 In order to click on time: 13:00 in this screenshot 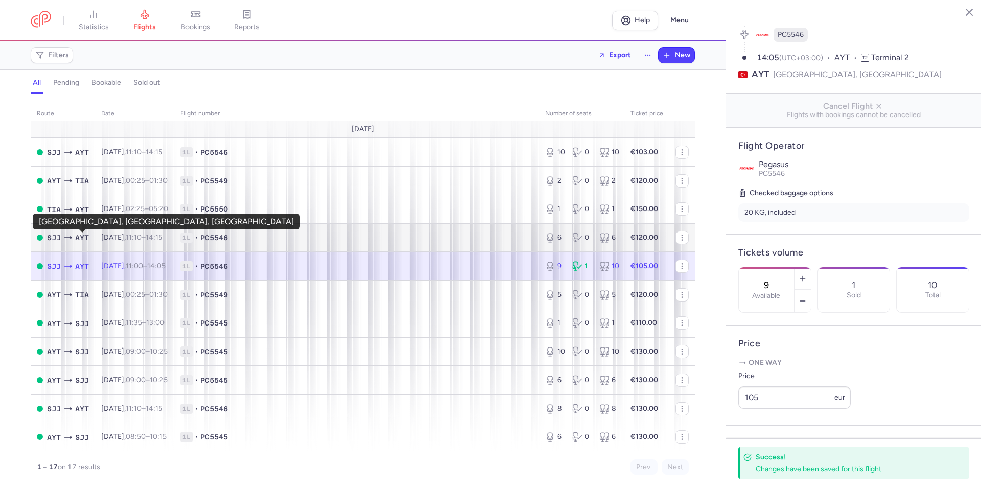, I will do `click(155, 323)`.